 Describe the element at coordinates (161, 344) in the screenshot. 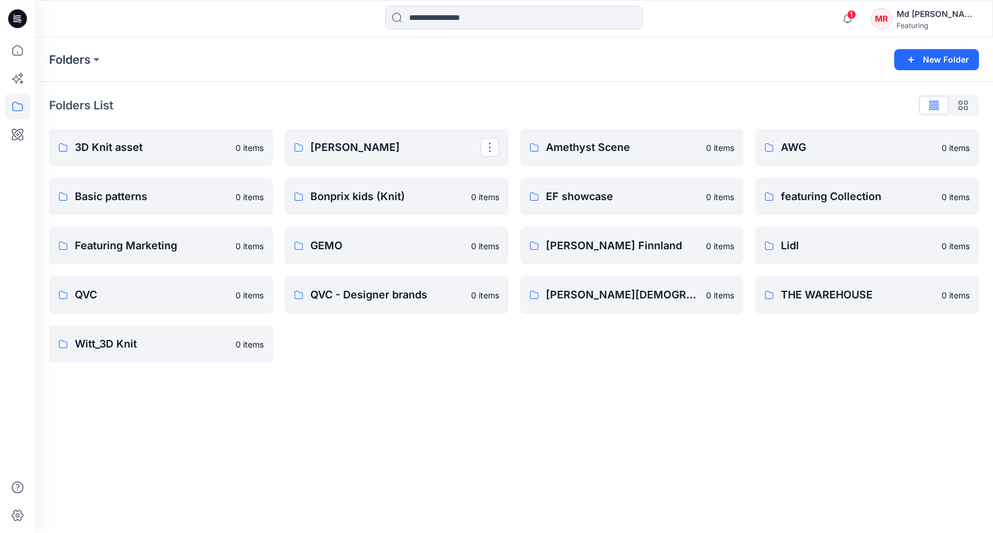

I see `a: Witt_3D Knit0 items` at that location.